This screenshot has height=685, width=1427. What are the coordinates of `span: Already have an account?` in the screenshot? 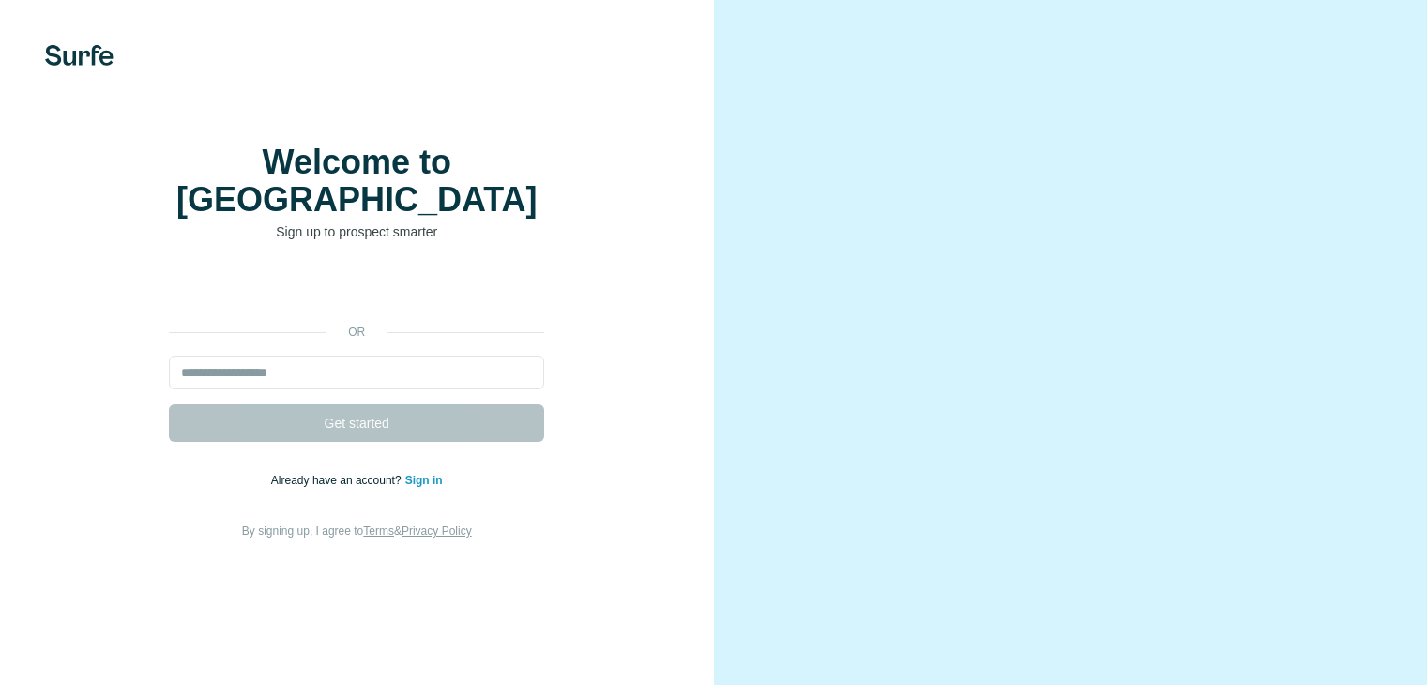 It's located at (338, 480).